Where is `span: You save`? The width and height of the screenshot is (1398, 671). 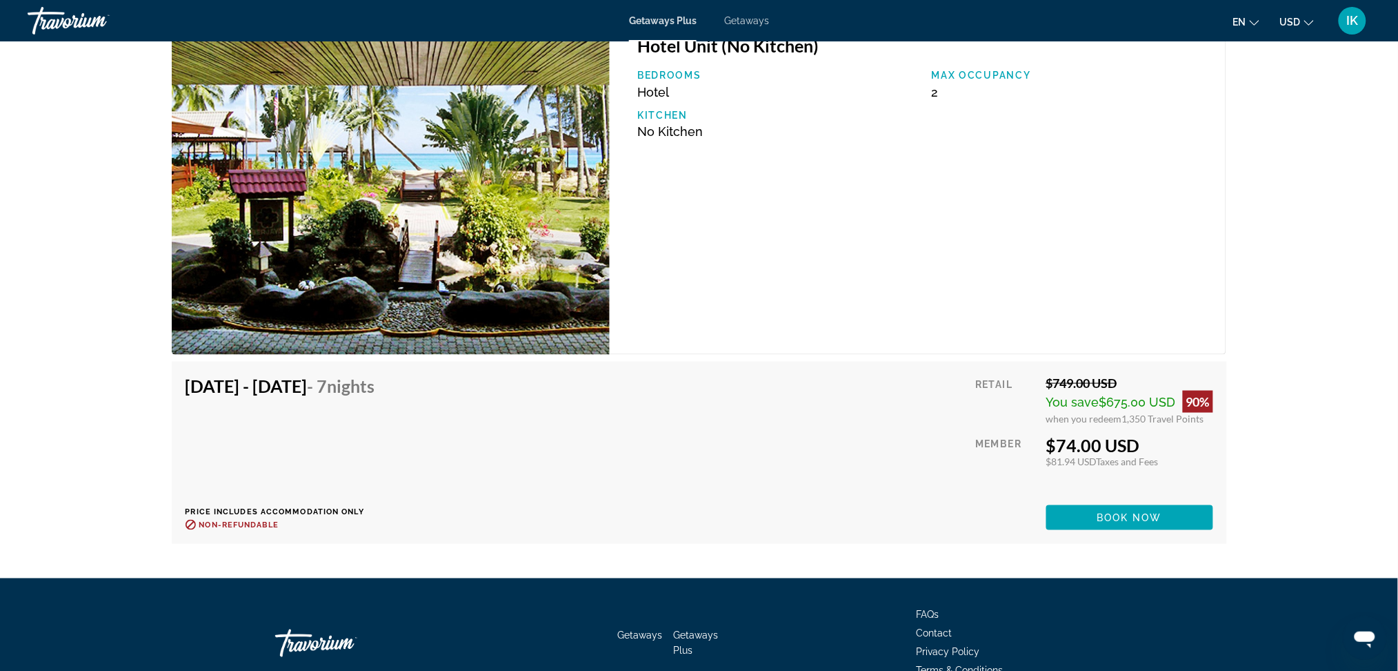 span: You save is located at coordinates (1073, 402).